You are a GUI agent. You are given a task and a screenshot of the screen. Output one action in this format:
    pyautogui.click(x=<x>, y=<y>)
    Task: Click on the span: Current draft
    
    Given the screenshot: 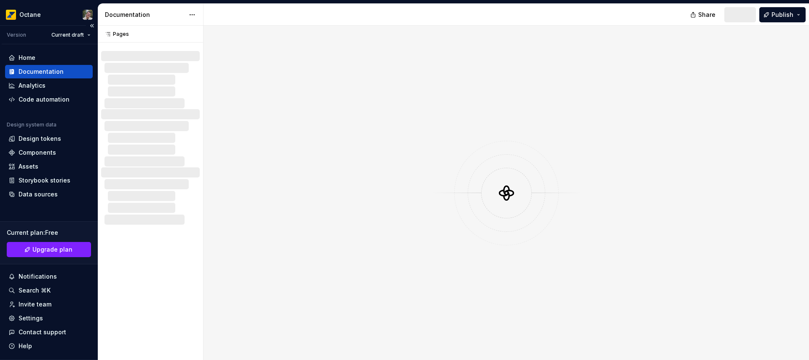 What is the action you would take?
    pyautogui.click(x=67, y=35)
    